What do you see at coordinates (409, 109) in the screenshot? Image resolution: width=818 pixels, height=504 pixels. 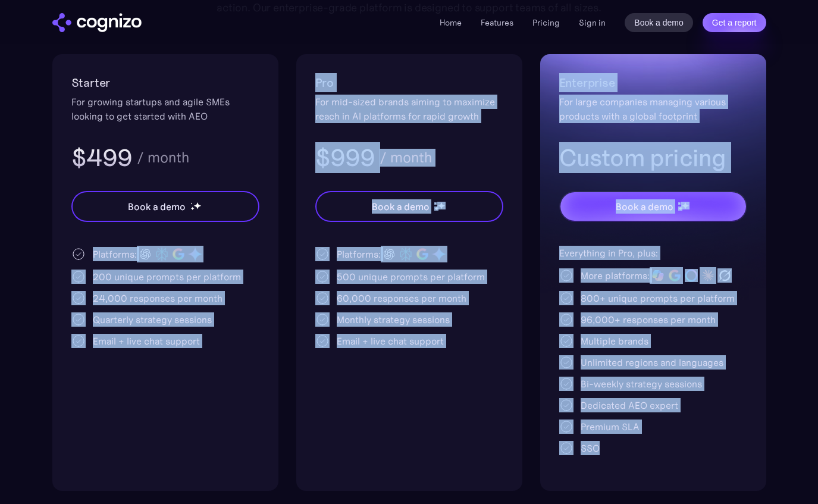 I see `div: For mid-sized brands aiming to maximize reach in AI platforms for rapid growth` at bounding box center [409, 109].